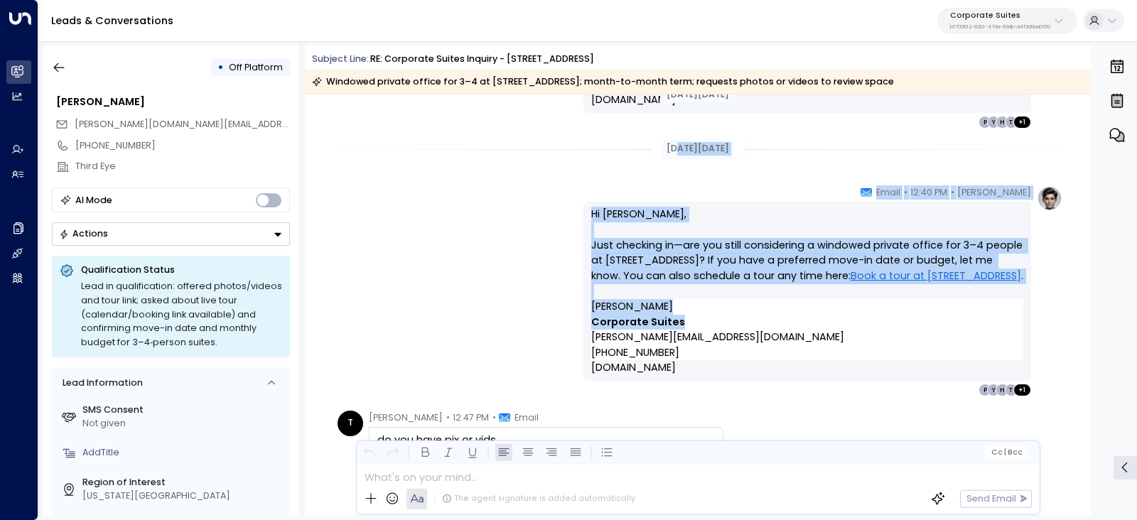  Describe the element at coordinates (638, 322) in the screenshot. I see `strong: Corporate Suites` at that location.